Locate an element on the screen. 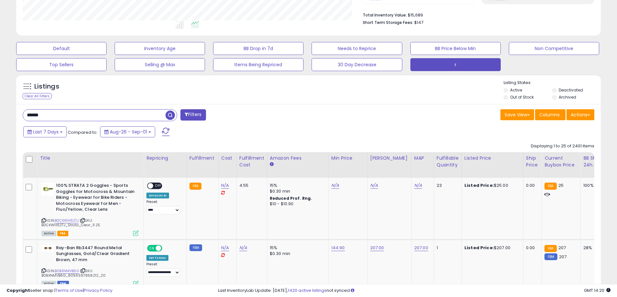 Image resolution: width=617 pixels, height=297 pixels. div: Repricing is located at coordinates (165, 158).